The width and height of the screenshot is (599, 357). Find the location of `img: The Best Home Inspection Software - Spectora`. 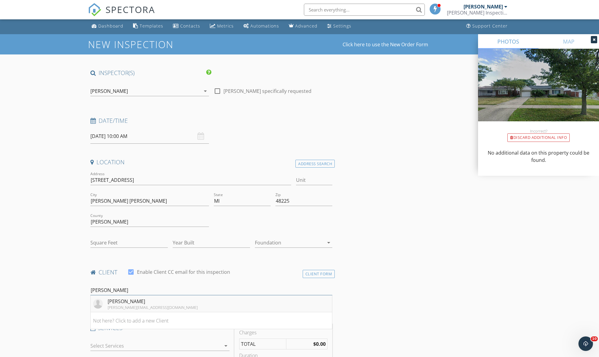

img: The Best Home Inspection Software - Spectora is located at coordinates (95, 10).